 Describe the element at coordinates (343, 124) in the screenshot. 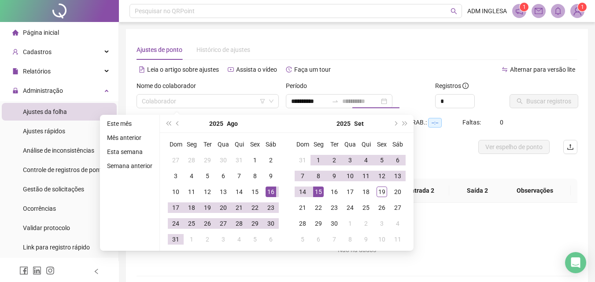

I see `button: year panel` at that location.